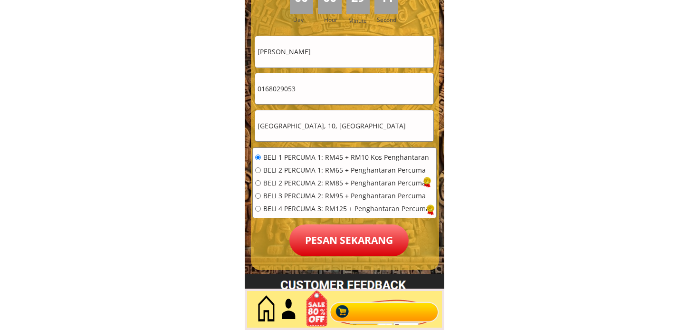 The height and width of the screenshot is (330, 689). What do you see at coordinates (344, 88) in the screenshot?
I see `input: Telefon` at bounding box center [344, 88].